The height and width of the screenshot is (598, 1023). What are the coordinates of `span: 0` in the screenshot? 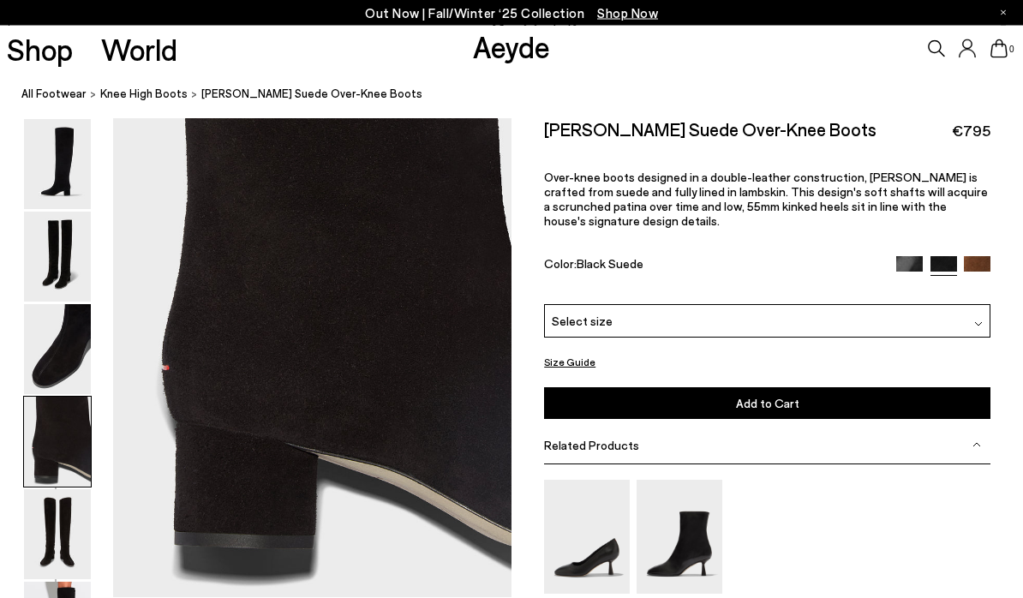 It's located at (1012, 49).